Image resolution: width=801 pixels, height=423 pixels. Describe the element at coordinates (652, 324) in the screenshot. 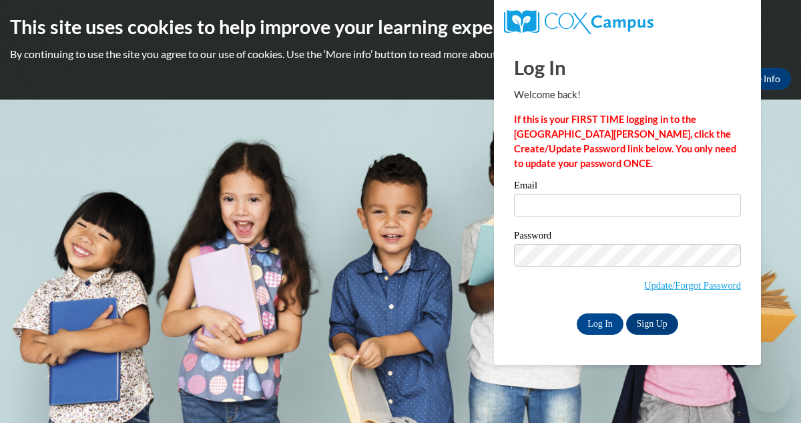

I see `a: Sign Up` at that location.